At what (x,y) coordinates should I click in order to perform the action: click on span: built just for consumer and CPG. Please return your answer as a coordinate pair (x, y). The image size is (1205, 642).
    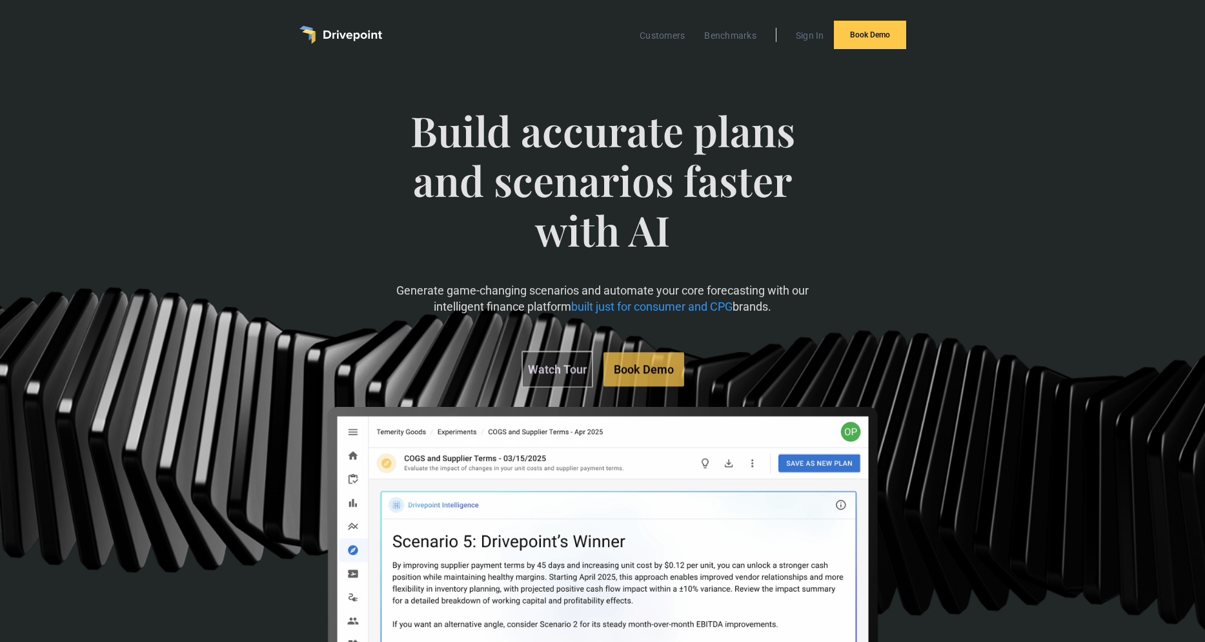
    Looking at the image, I should click on (652, 307).